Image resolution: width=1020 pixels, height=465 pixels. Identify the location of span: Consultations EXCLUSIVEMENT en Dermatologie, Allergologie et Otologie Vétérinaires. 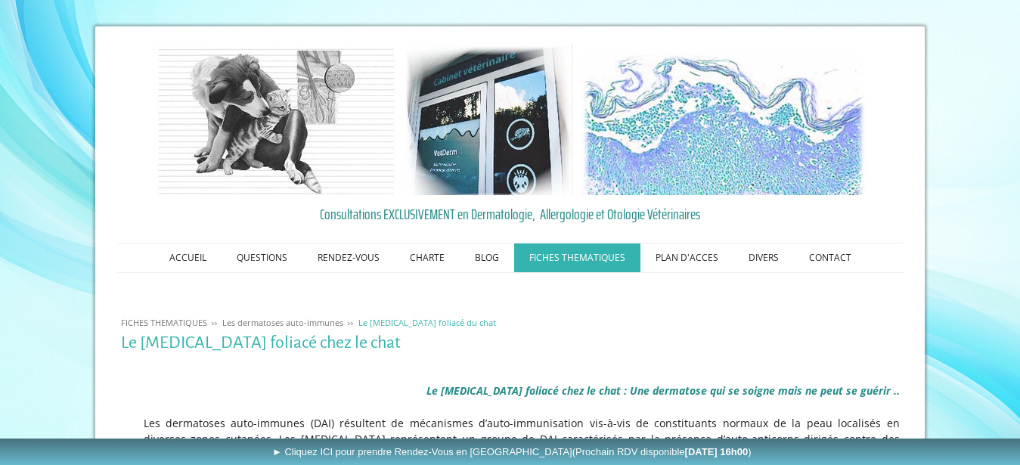
(510, 214).